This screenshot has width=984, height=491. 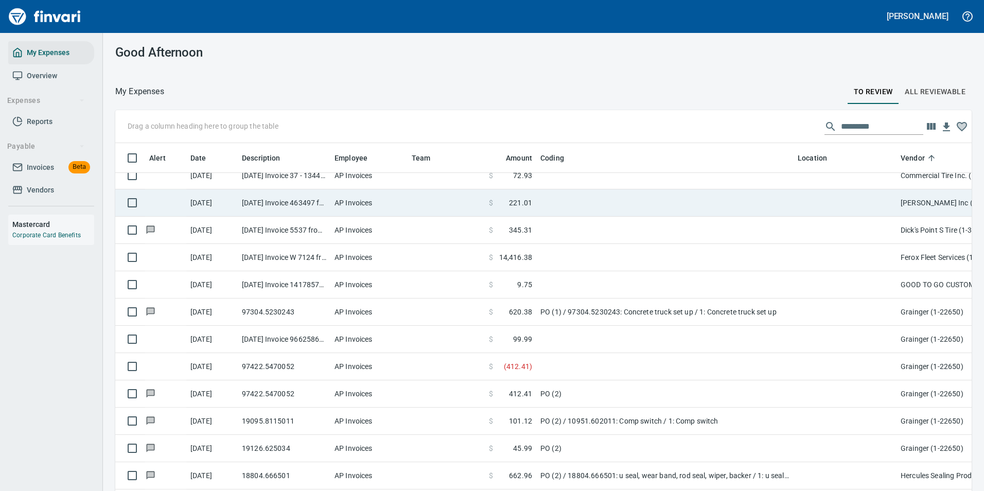 I want to click on td: 19126.625034, so click(x=284, y=448).